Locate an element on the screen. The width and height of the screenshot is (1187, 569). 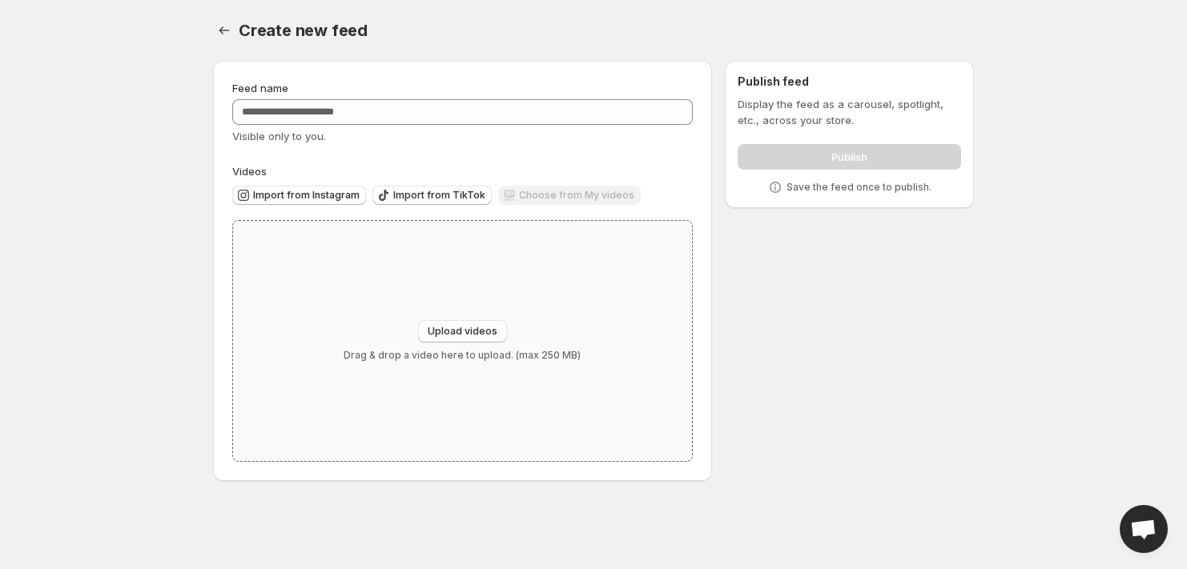
button: Upload videos is located at coordinates (462, 332).